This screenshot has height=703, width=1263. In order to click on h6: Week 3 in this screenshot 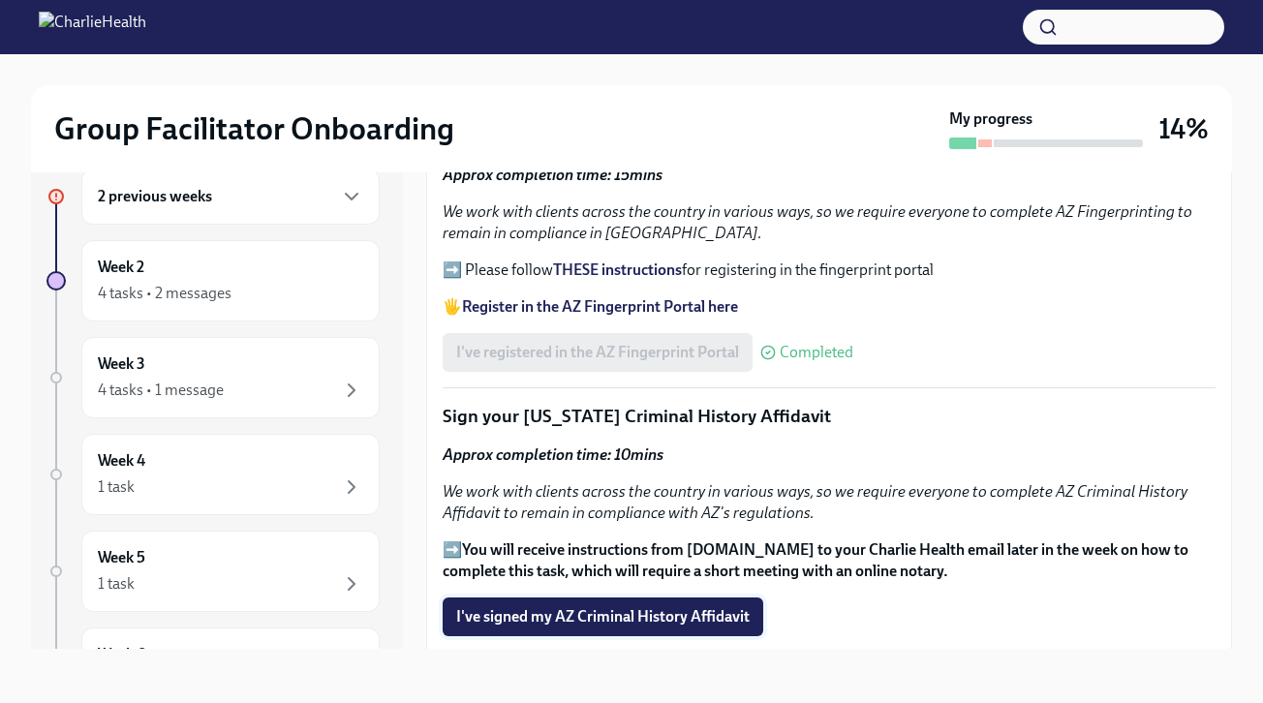, I will do `click(121, 364)`.